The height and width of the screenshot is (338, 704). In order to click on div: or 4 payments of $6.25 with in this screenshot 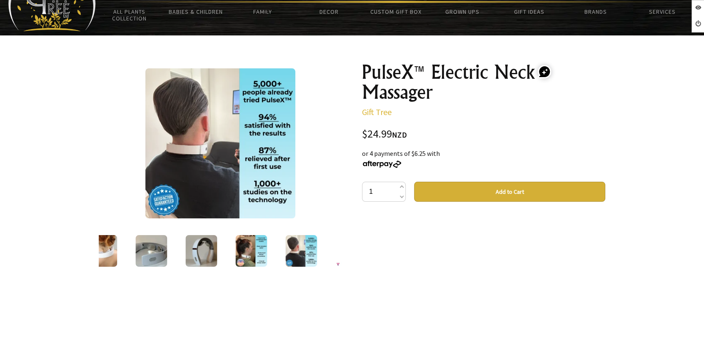, I will do `click(484, 158)`.